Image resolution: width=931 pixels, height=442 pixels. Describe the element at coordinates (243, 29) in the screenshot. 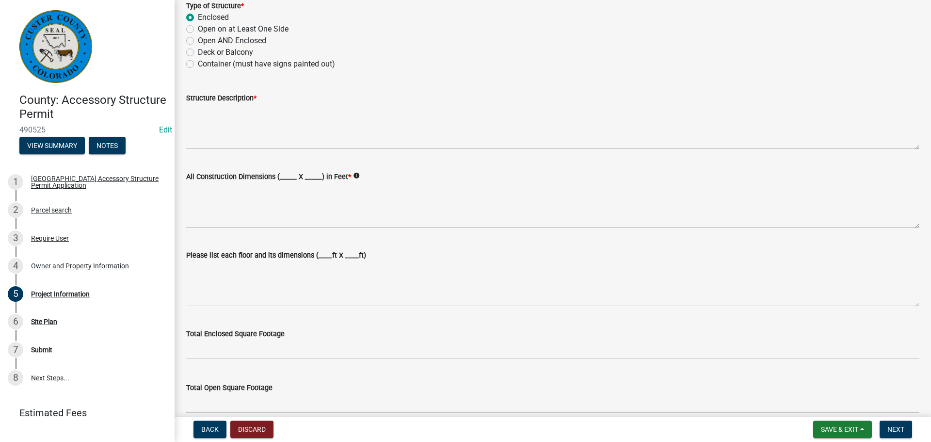

I see `label: Open on at Least One Side` at that location.